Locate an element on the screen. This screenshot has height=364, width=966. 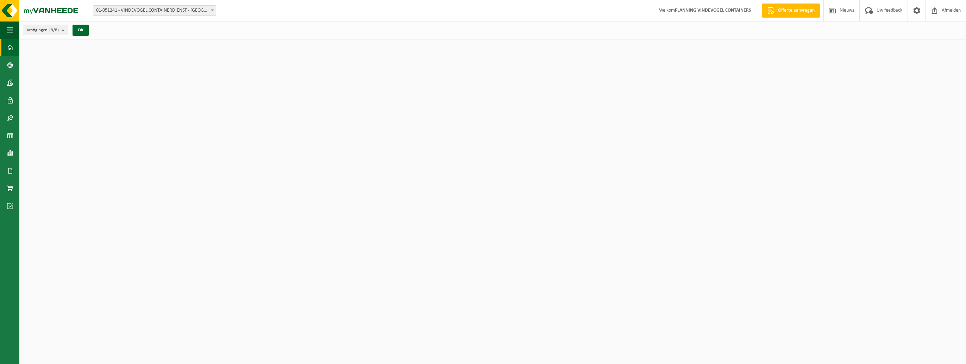
span: Vestigingen is located at coordinates (43, 30).